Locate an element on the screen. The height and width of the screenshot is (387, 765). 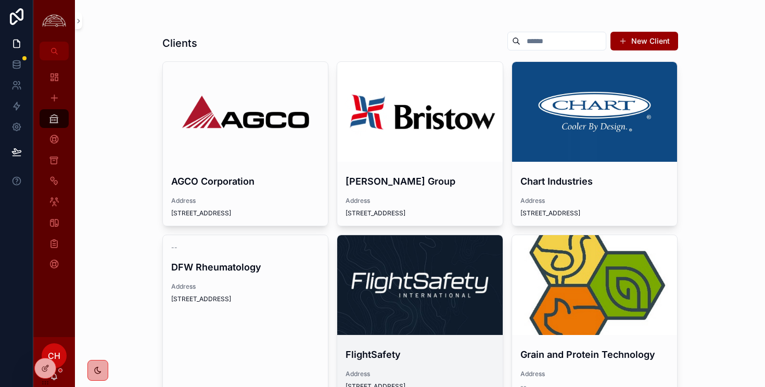
div: 1633977066381.jpeg is located at coordinates (420, 285).